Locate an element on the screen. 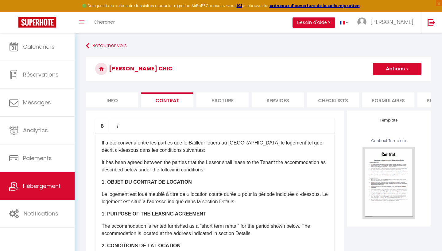 The image size is (442, 251). button: Ouvrir le widget de chat LiveChat is located at coordinates (14, 12).